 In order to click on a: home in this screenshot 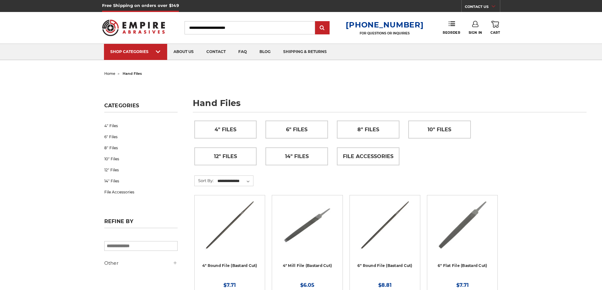, I will do `click(110, 74)`.